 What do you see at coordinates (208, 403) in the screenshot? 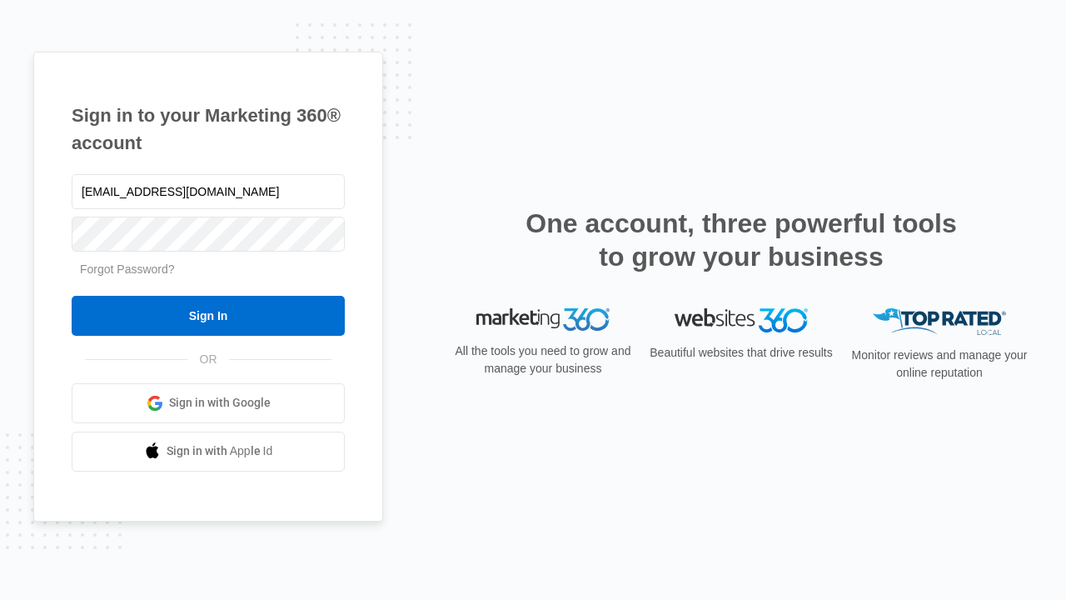
I see `a: Sign in with Google` at bounding box center [208, 403].